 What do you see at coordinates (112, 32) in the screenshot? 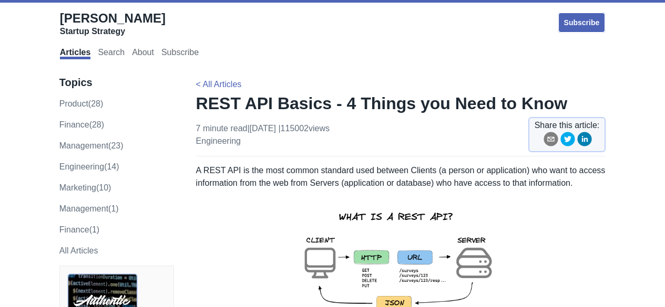
I see `div: Startup Strategy` at bounding box center [112, 32].